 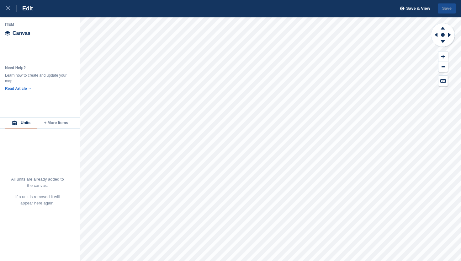 What do you see at coordinates (56, 123) in the screenshot?
I see `button: + More Items` at bounding box center [56, 123].